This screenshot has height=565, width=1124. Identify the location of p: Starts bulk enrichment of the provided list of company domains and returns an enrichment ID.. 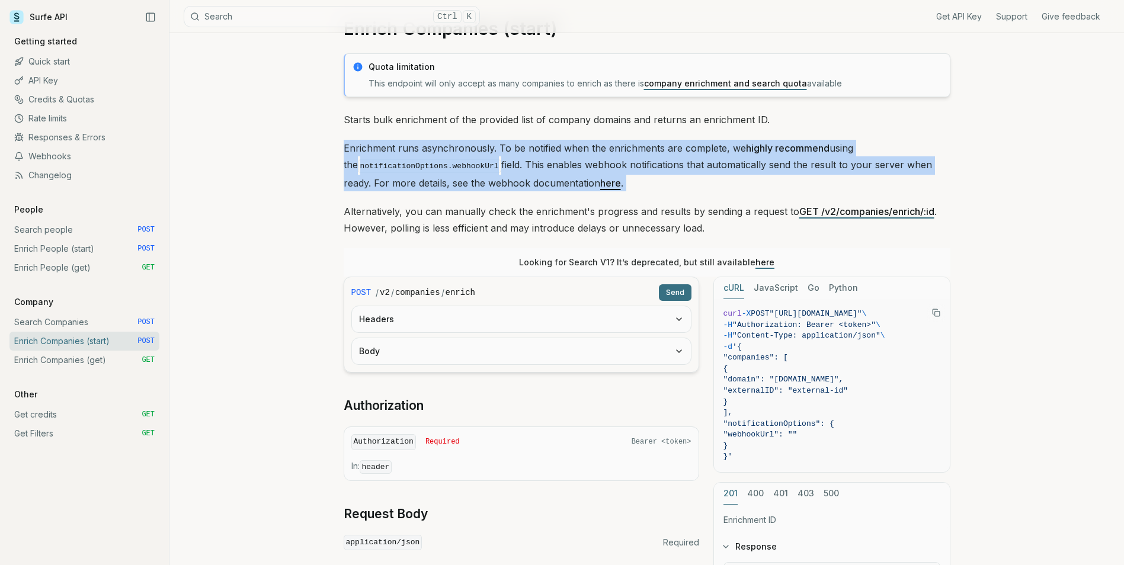
(647, 120).